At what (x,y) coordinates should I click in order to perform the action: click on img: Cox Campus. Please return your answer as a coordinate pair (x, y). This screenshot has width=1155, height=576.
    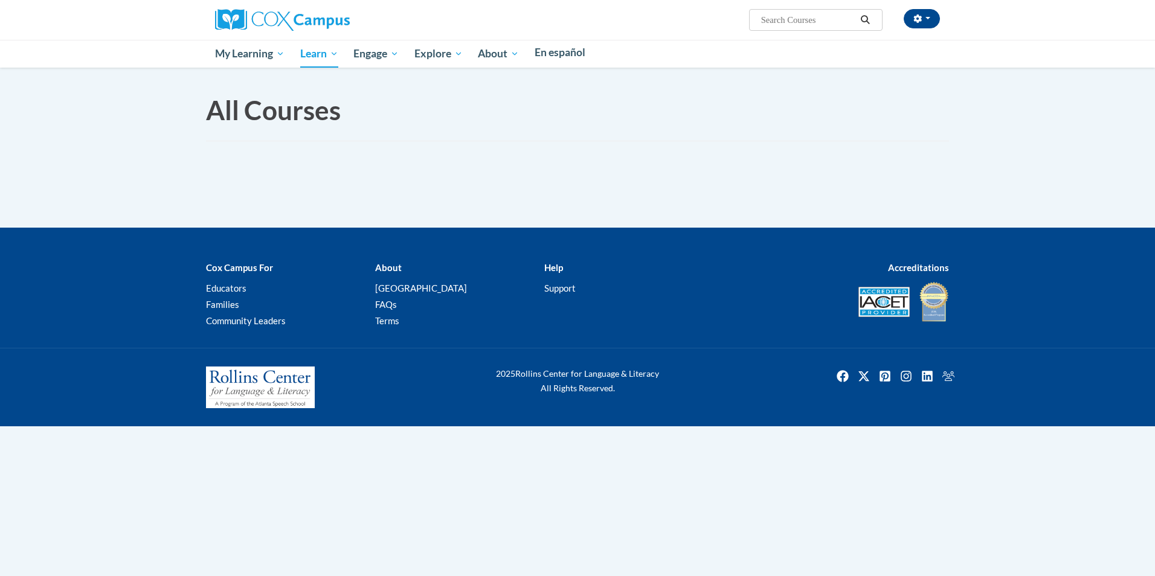
    Looking at the image, I should click on (282, 20).